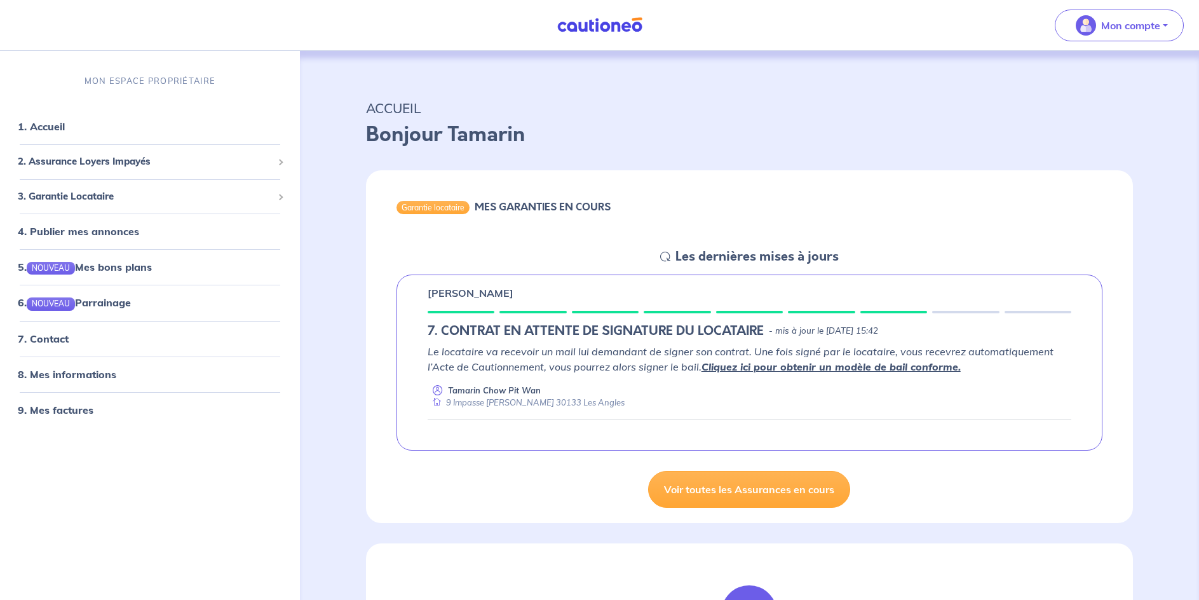 Image resolution: width=1199 pixels, height=600 pixels. Describe the element at coordinates (494, 390) in the screenshot. I see `p: Tamarin Chow Pit Wan` at that location.